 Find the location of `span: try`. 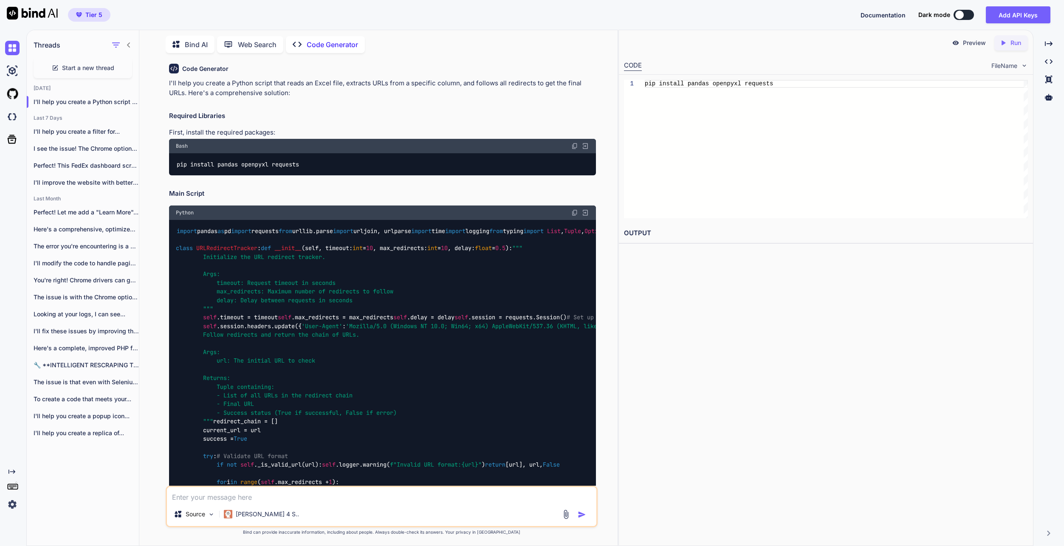

span: try is located at coordinates (208, 456).